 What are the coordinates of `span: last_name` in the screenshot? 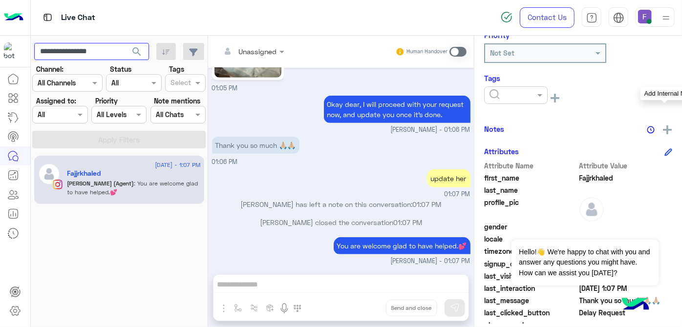 It's located at (531, 190).